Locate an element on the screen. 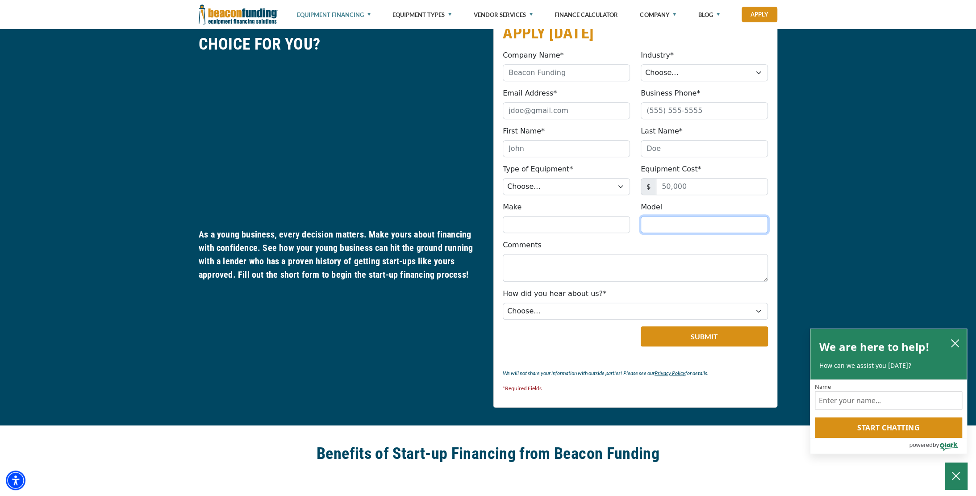 This screenshot has width=976, height=496. button: Close Chatbox is located at coordinates (956, 476).